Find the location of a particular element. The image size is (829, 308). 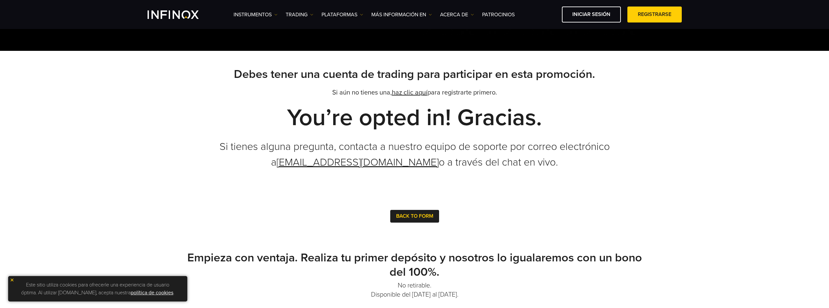

a: INFINOX Logo is located at coordinates (181, 15).